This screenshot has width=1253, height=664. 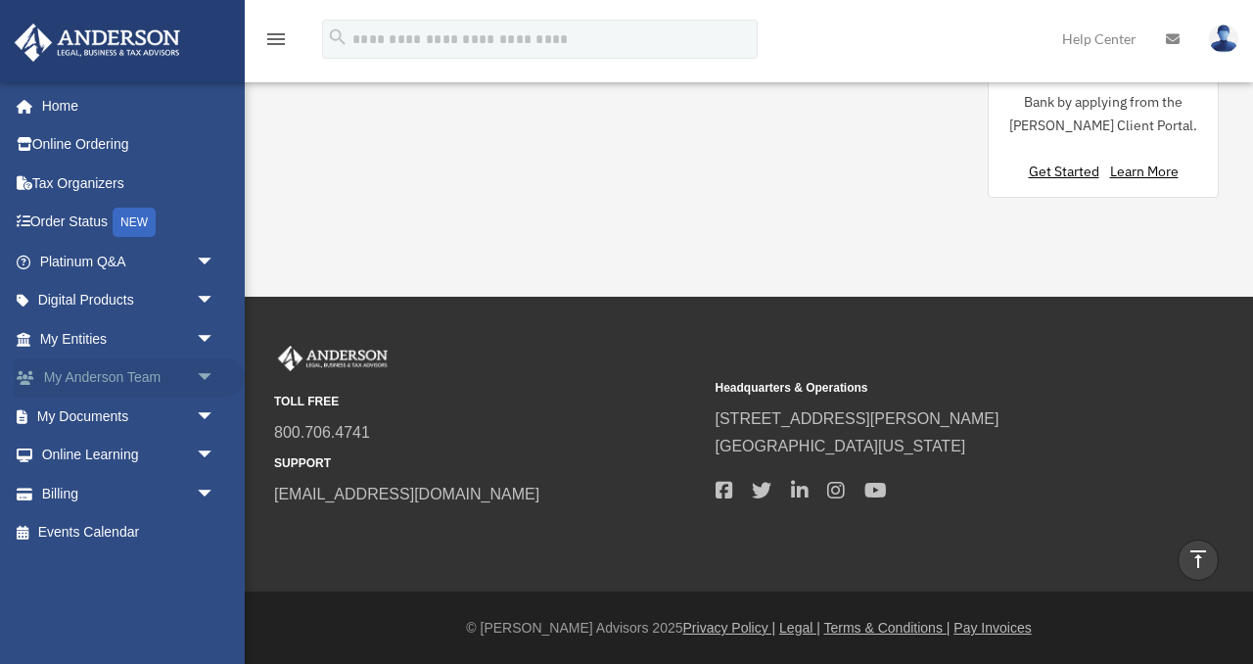 I want to click on a: My Documentsarrow_drop_down, so click(x=129, y=416).